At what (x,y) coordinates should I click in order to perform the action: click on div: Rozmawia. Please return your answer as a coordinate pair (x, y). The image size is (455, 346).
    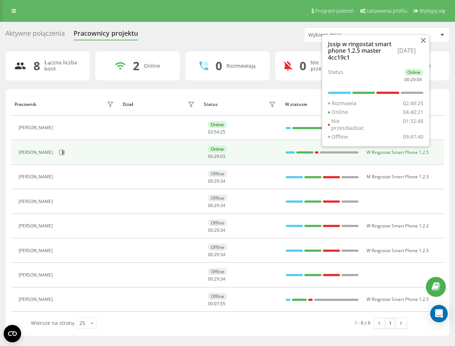
    Looking at the image, I should click on (342, 103).